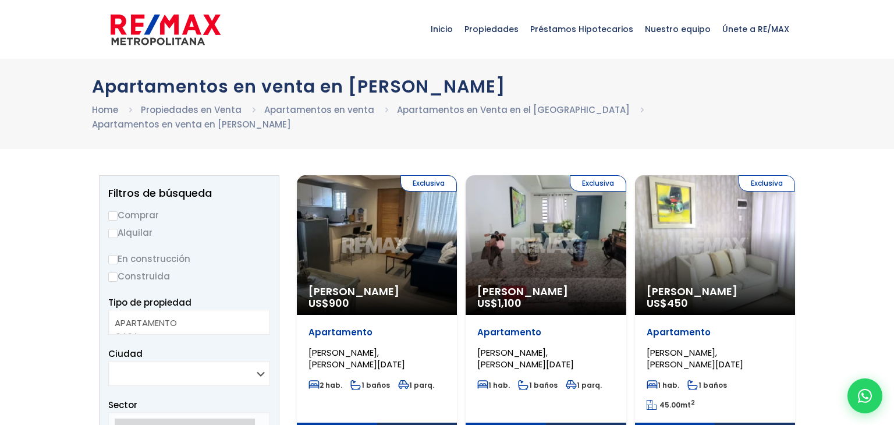 The image size is (894, 425). I want to click on option: CASA, so click(184, 336).